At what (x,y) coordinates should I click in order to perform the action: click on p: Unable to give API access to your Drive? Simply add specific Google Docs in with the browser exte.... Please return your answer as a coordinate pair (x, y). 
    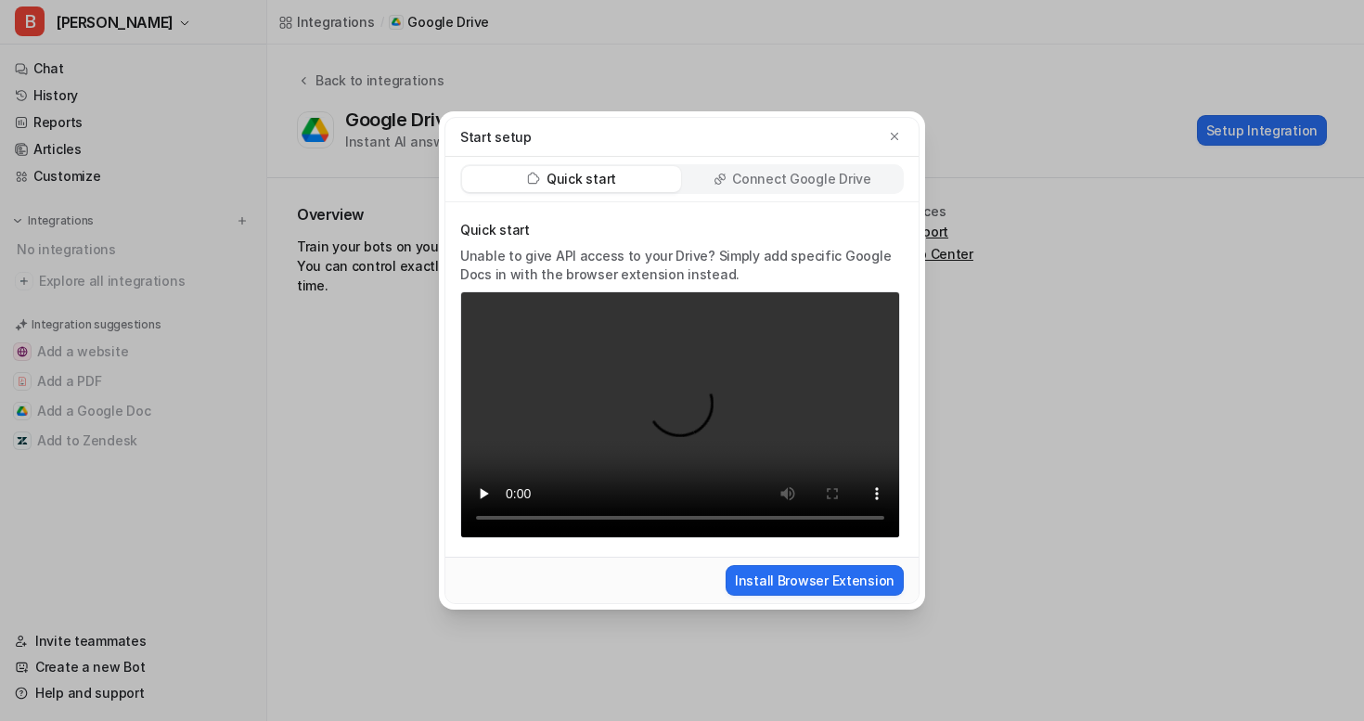
    Looking at the image, I should click on (680, 265).